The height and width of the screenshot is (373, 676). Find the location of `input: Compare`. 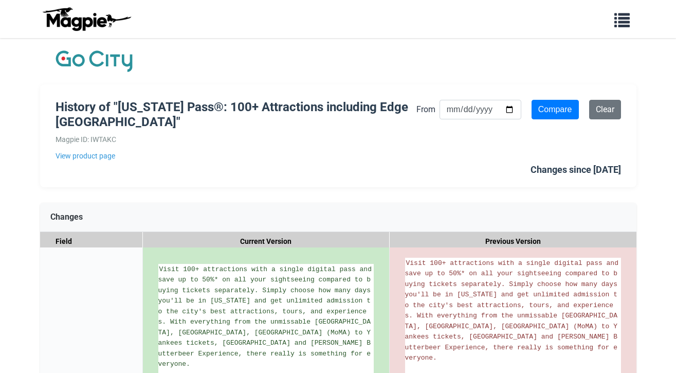

input: Compare is located at coordinates (555, 109).